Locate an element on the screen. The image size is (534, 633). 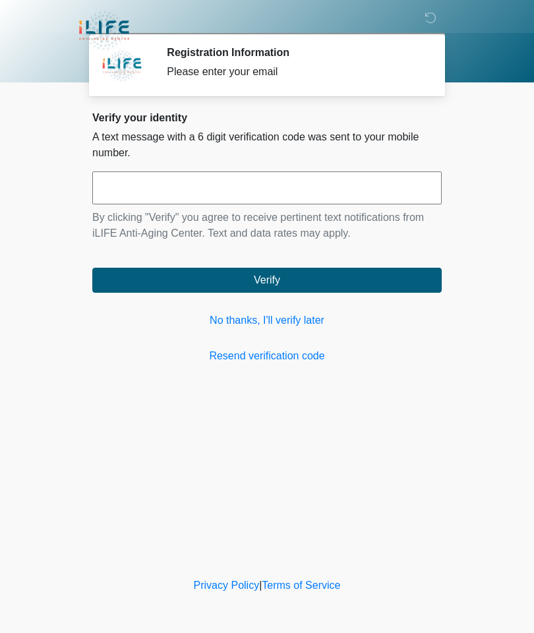
button: Verify is located at coordinates (267, 280).